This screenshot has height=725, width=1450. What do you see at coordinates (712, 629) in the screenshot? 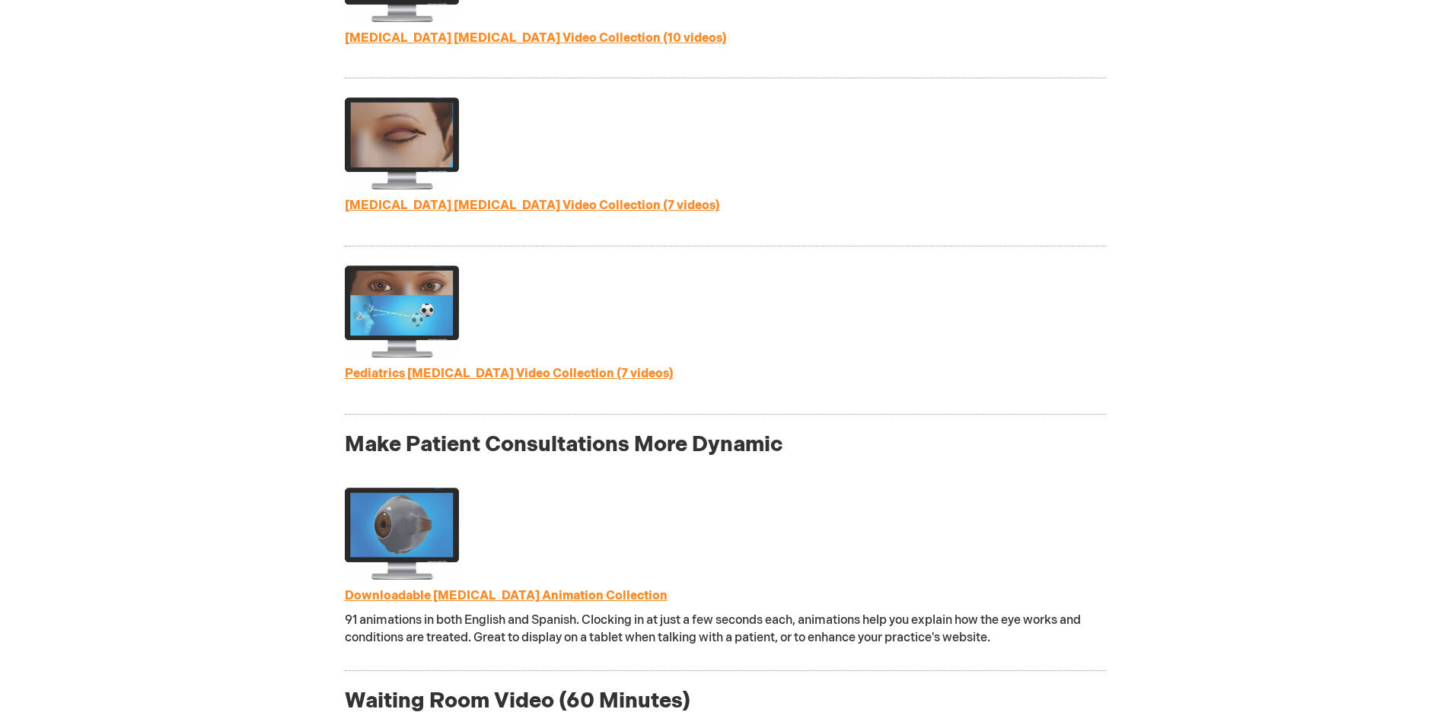
I see `span: 91 animations in both English and Spanish. Clocking in at just a few seconds each, animations hel...` at bounding box center [712, 629].